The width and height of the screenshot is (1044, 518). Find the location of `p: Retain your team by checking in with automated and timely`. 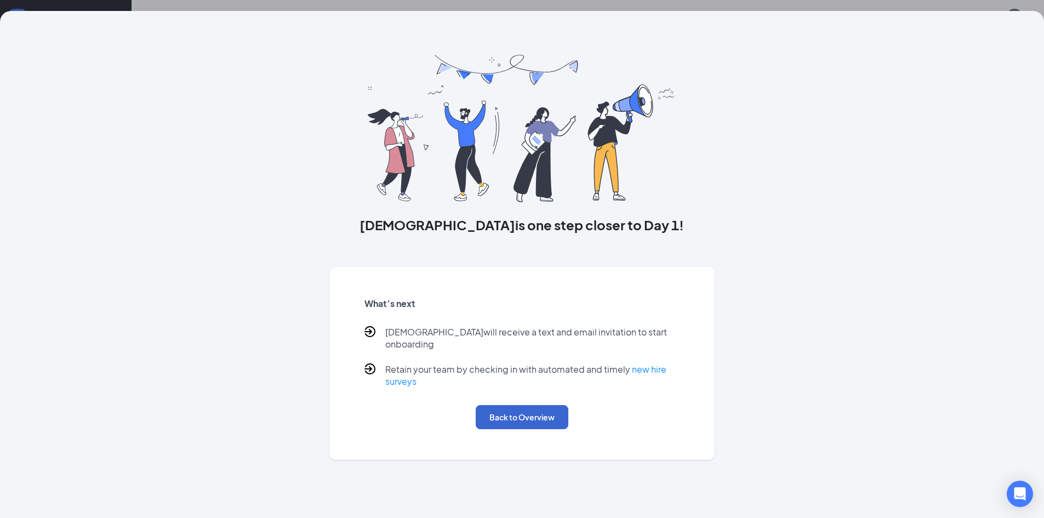

p: Retain your team by checking in with automated and timely is located at coordinates (533, 375).